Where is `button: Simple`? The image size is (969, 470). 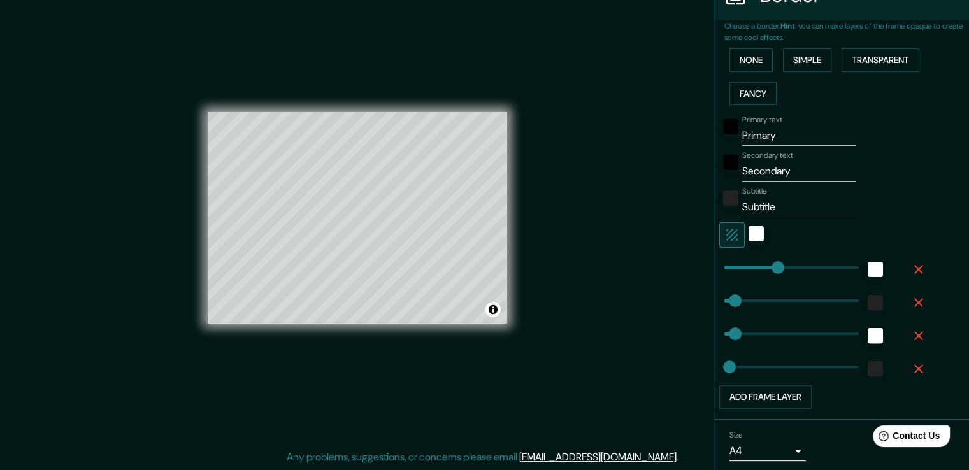
button: Simple is located at coordinates (807, 60).